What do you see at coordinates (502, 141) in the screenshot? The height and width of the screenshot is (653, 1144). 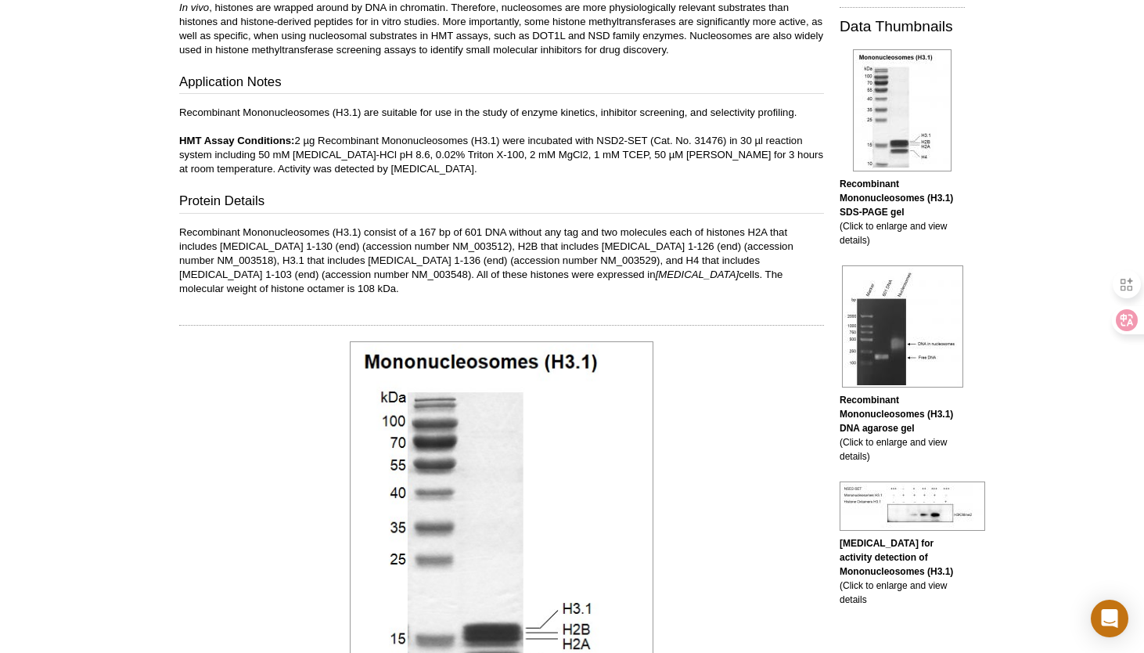 I see `p: Recombinant Mononucleosomes (H3.1) are suitable for use in the study of enzyme kinetics, inhibito...` at bounding box center [502, 141].